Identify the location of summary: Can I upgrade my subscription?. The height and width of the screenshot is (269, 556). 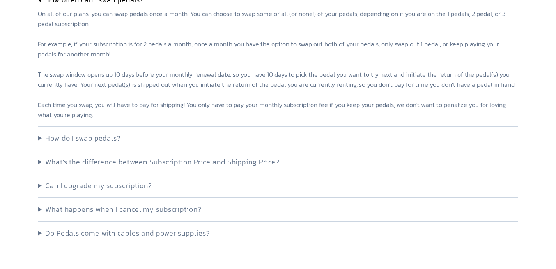
(278, 186).